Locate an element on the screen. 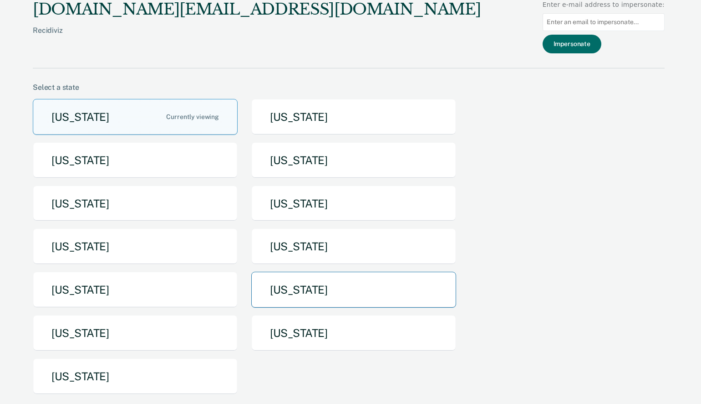  button: Impersonate is located at coordinates (572, 44).